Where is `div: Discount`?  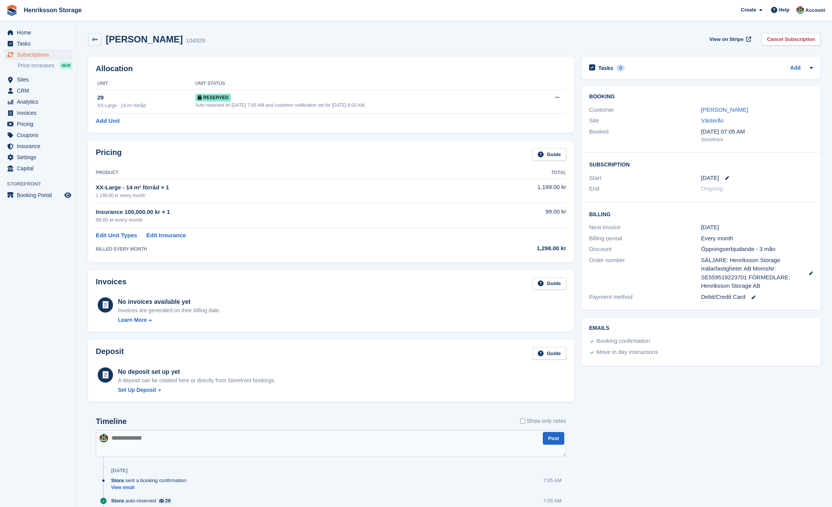 div: Discount is located at coordinates (645, 249).